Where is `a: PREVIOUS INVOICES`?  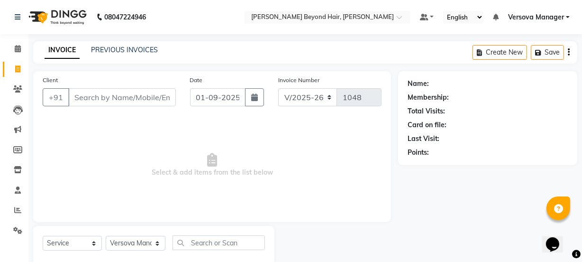
a: PREVIOUS INVOICES is located at coordinates (124, 50).